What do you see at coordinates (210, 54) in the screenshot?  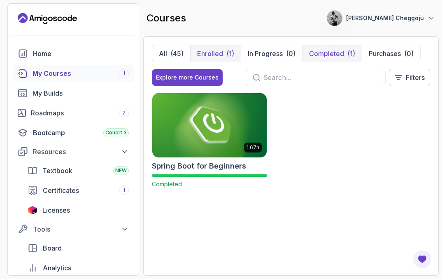 I see `p: Enrolled` at bounding box center [210, 54].